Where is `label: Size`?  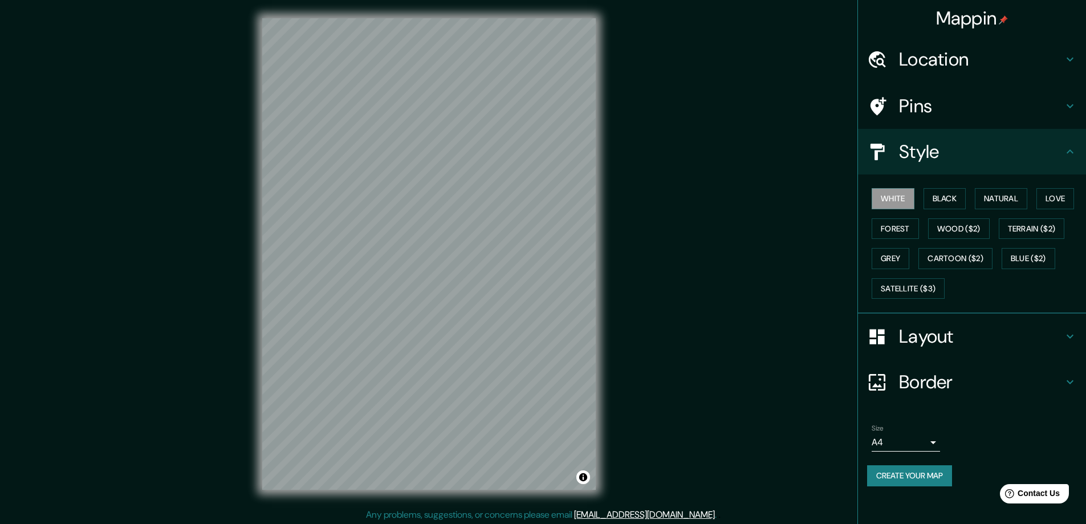 label: Size is located at coordinates (877, 428).